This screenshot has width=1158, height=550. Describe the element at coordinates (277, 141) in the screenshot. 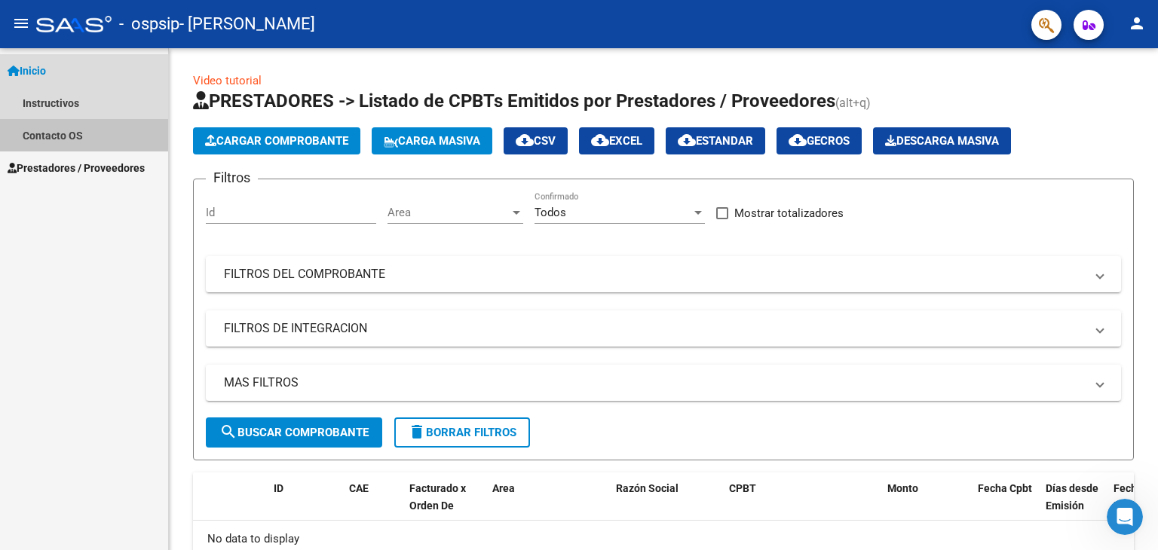

I see `span: Cargar Comprobante` at that location.